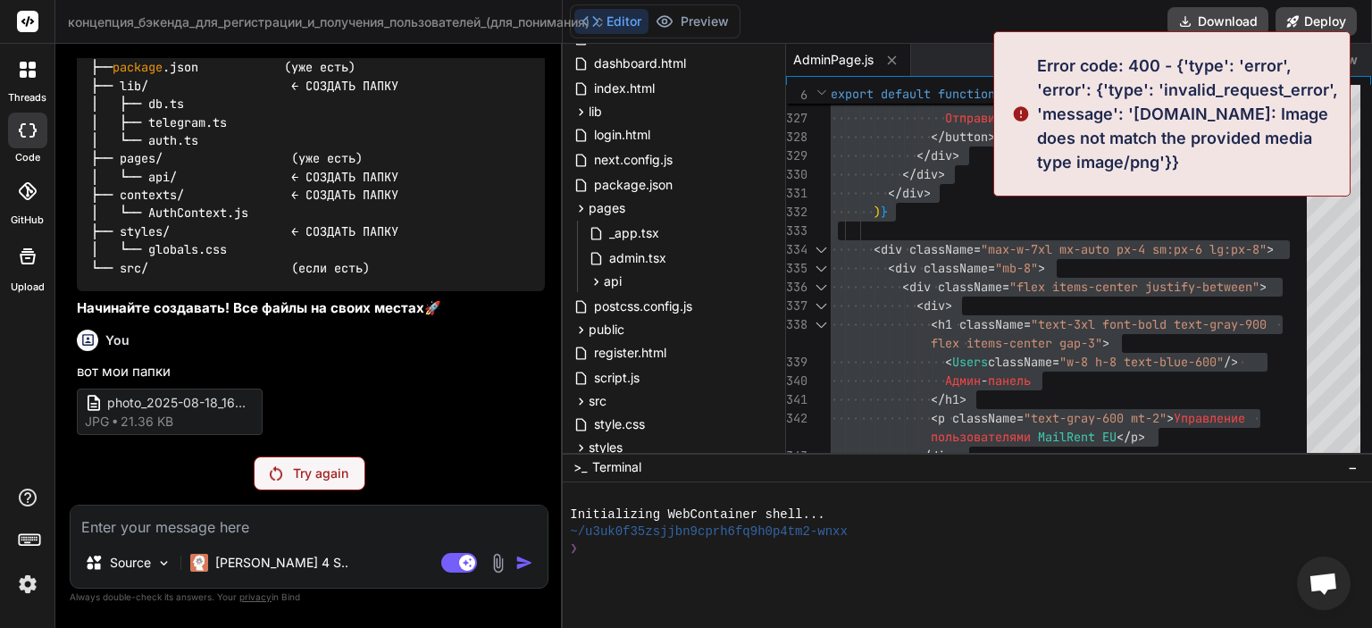  I want to click on span: Отправить, so click(977, 118).